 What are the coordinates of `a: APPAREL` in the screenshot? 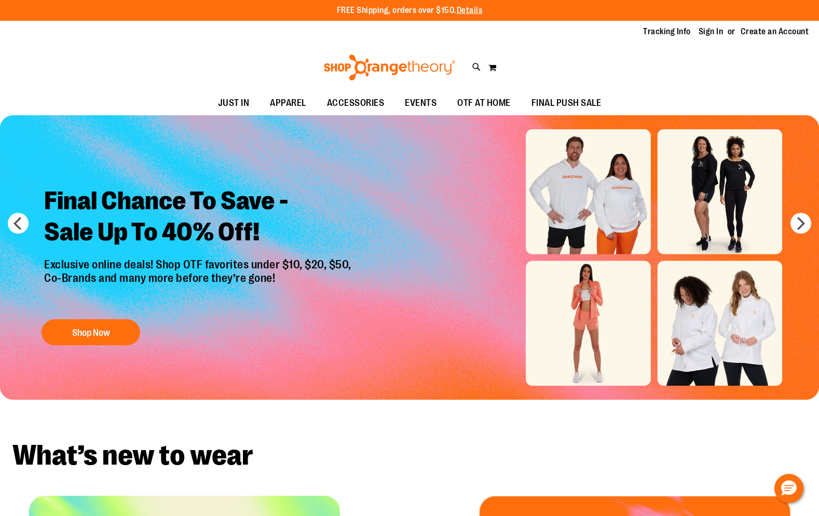 It's located at (288, 103).